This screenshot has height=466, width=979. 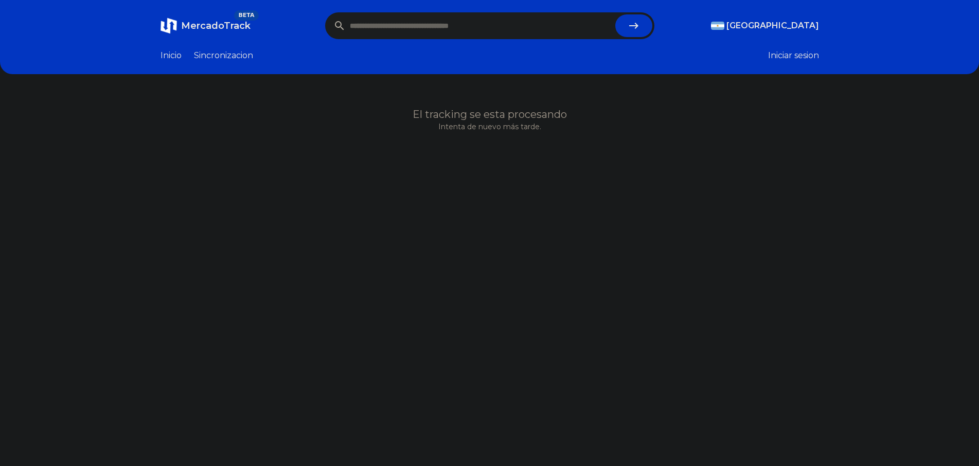 I want to click on img: MercadoTrack, so click(x=169, y=26).